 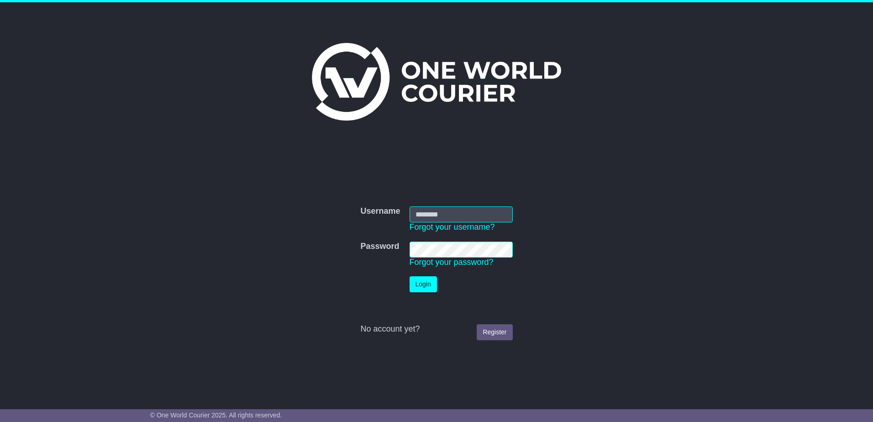 What do you see at coordinates (437, 82) in the screenshot?
I see `img: One World` at bounding box center [437, 82].